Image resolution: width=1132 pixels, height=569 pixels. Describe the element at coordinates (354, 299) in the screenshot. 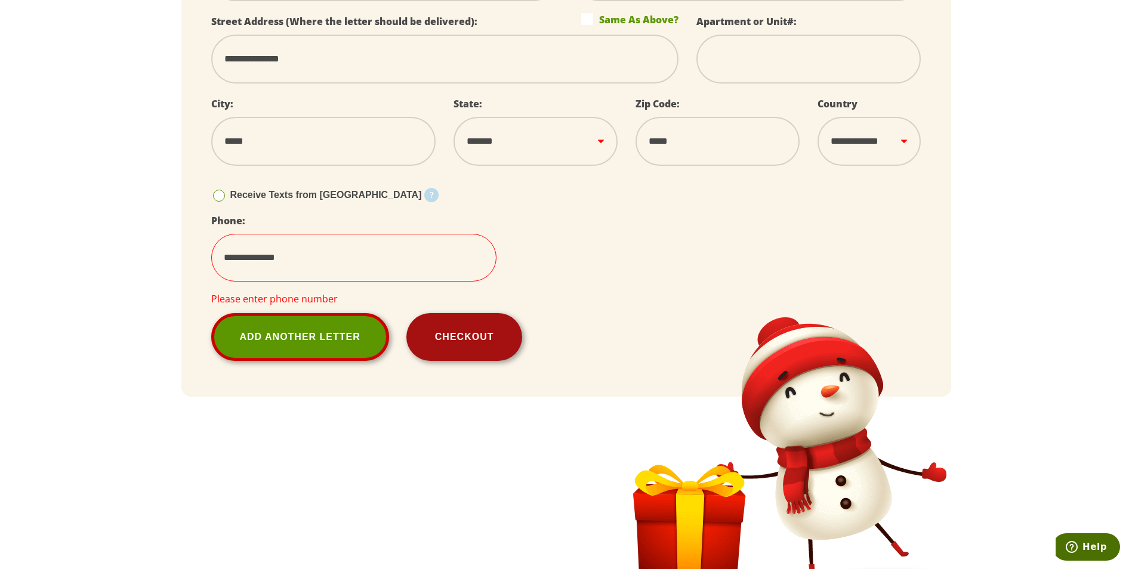

I see `div: Please enter phone number` at that location.